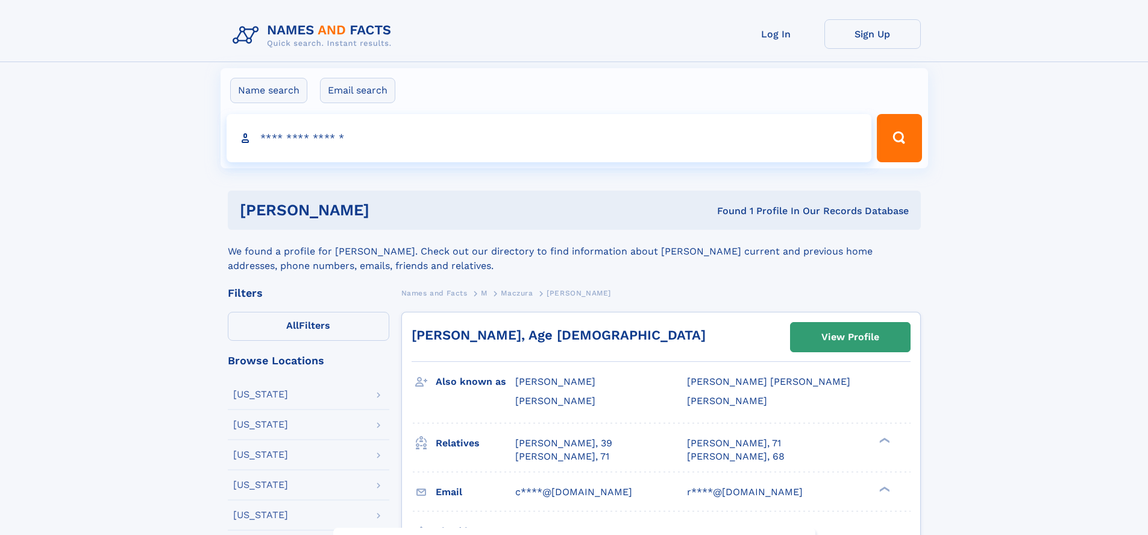  What do you see at coordinates (850, 337) in the screenshot?
I see `div: View Profile` at bounding box center [850, 337].